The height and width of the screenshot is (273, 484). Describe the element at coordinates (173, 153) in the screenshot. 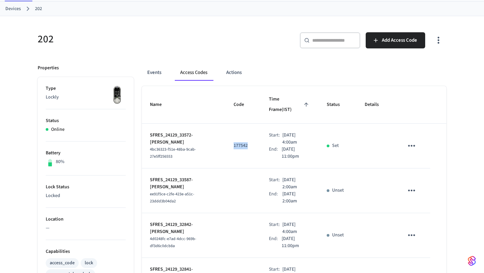

I see `span: 4bc36323-f51e-48ba-9cab-27e5ff256553` at that location.